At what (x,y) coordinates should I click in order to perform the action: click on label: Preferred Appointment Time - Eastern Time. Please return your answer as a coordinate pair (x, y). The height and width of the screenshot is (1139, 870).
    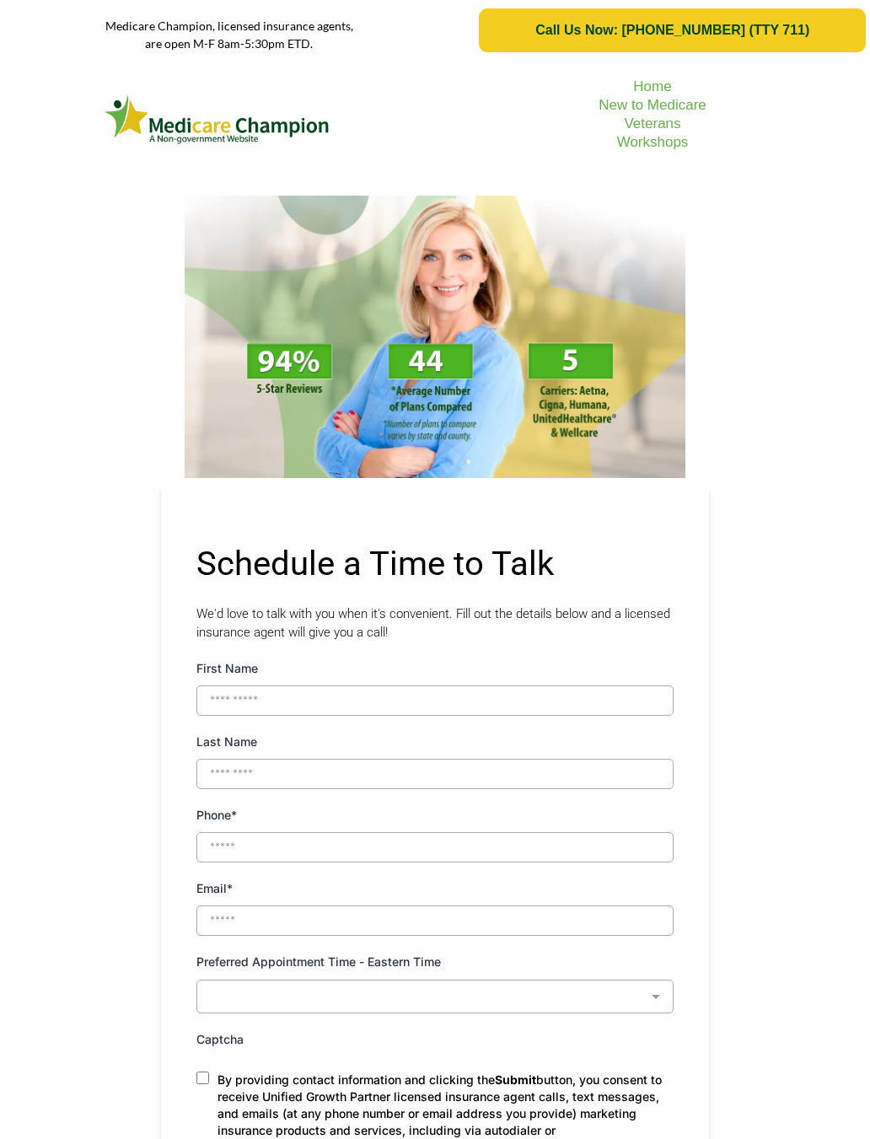
    Looking at the image, I should click on (319, 961).